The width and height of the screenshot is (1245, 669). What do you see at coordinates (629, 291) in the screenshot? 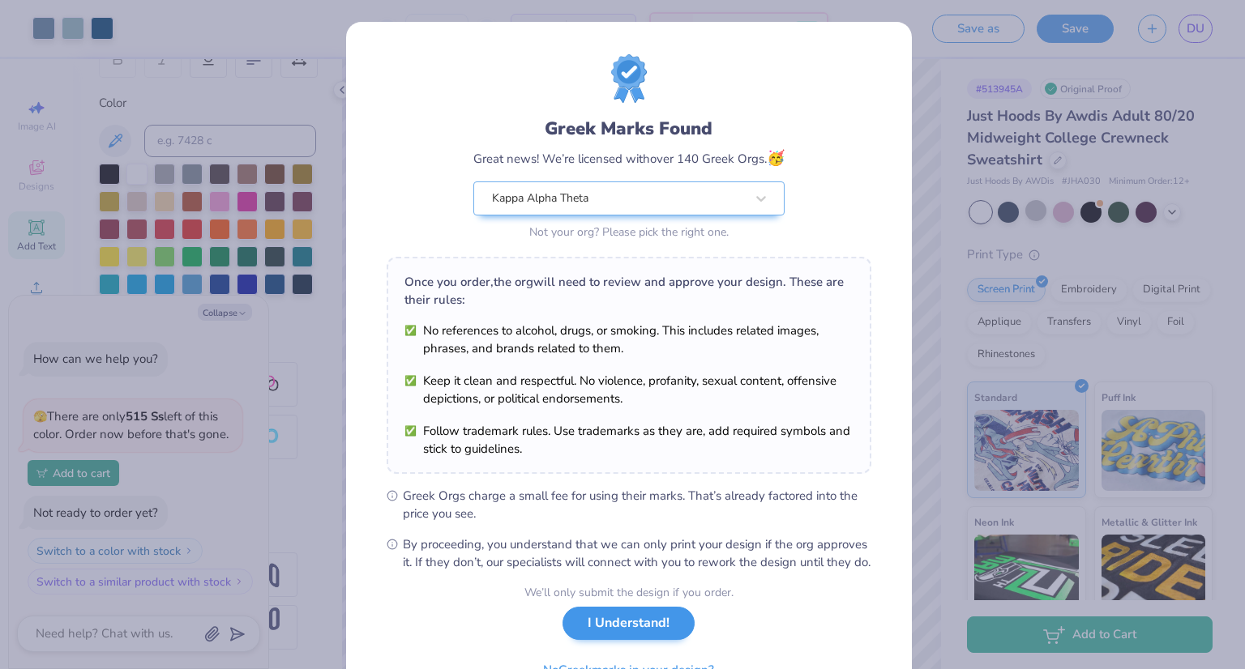
I see `div: Once you order, the org will need to review and approve your design. These are their rules:` at bounding box center [629, 291].